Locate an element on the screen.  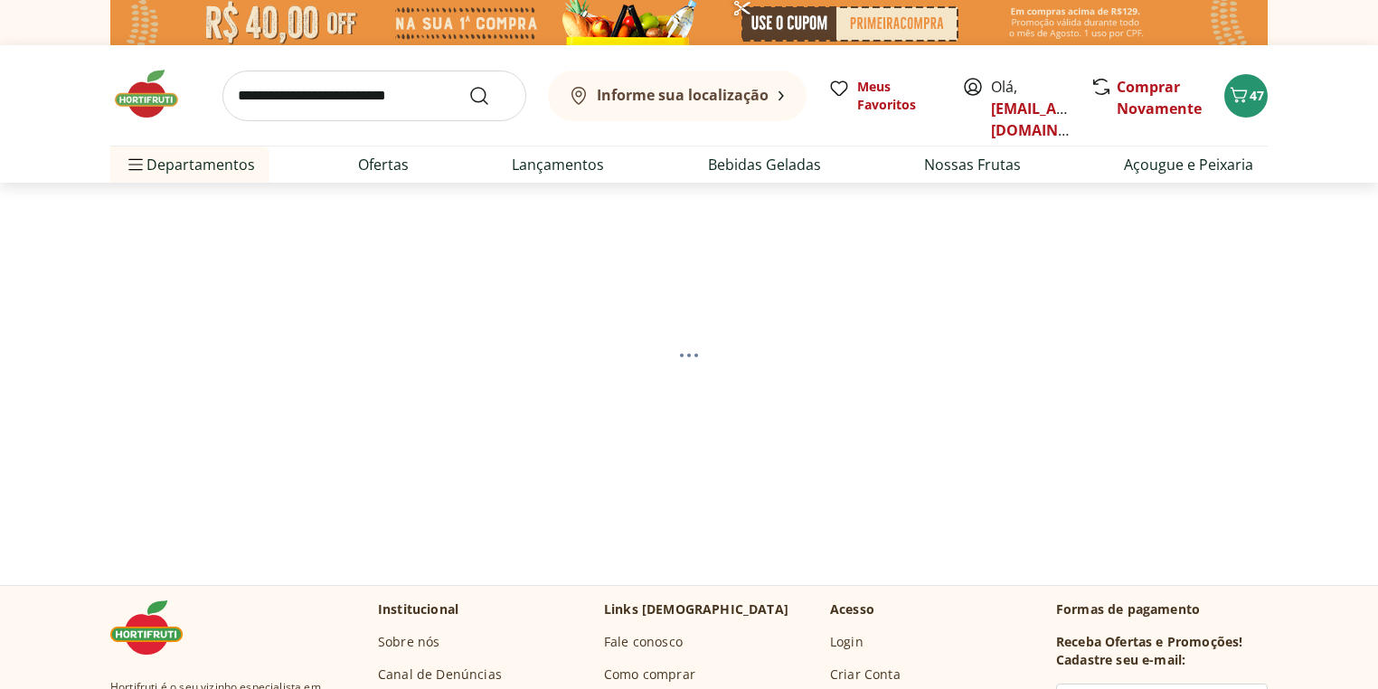
button: Submit Search is located at coordinates (490, 96).